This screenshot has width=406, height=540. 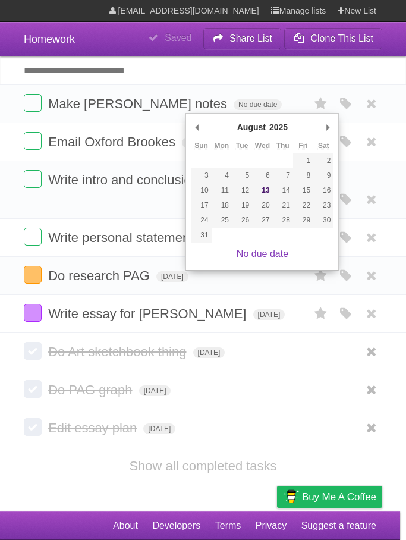 I want to click on a: Privacy, so click(x=271, y=526).